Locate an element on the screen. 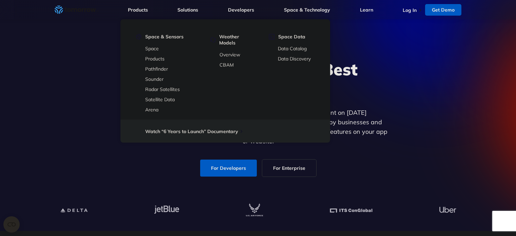  a: Arena is located at coordinates (152, 110).